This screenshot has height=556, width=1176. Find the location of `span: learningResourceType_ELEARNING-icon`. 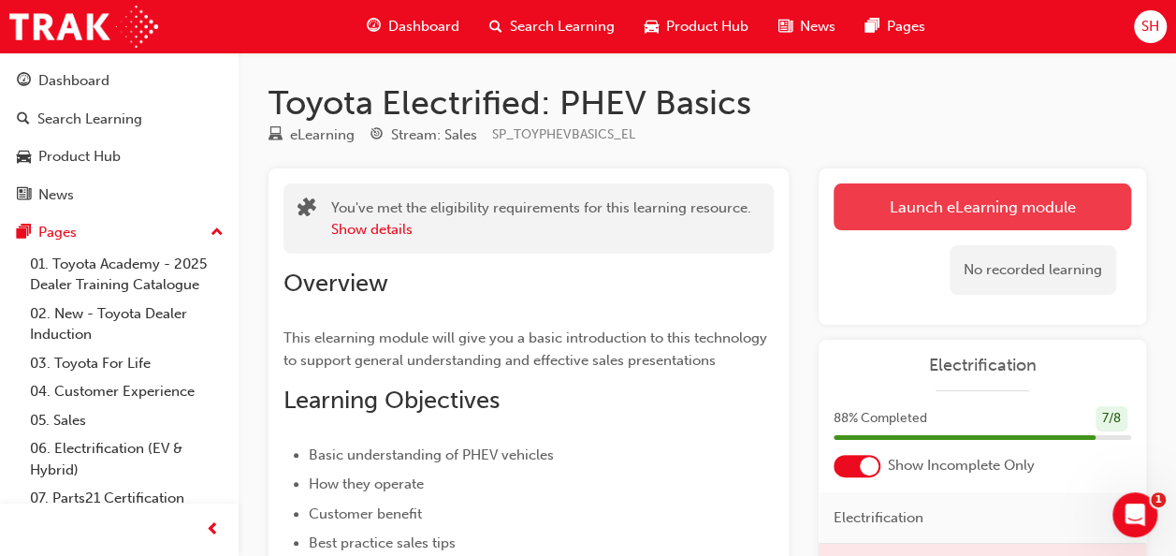

span: learningResourceType_ELEARNING-icon is located at coordinates (275, 136).